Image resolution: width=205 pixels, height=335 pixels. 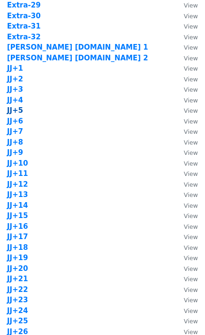 What do you see at coordinates (17, 258) in the screenshot?
I see `a: JJ+19` at bounding box center [17, 258].